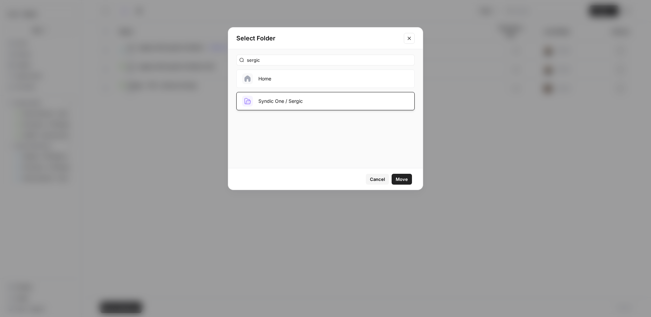 This screenshot has height=317, width=651. I want to click on input: Search Folders, so click(329, 60).